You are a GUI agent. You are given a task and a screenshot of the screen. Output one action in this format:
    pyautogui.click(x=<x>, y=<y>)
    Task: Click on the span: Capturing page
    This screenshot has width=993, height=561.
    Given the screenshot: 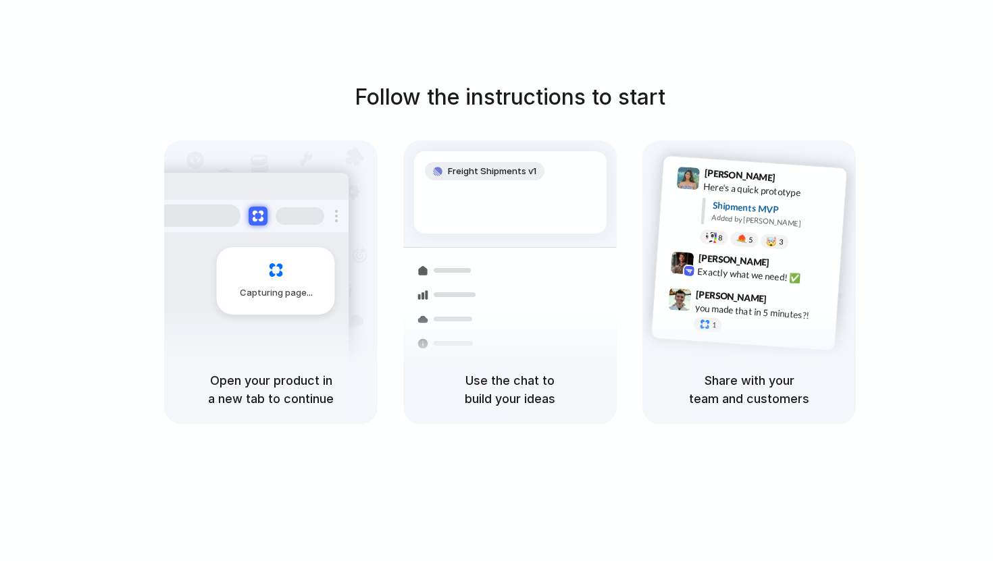 What is the action you would take?
    pyautogui.click(x=277, y=293)
    